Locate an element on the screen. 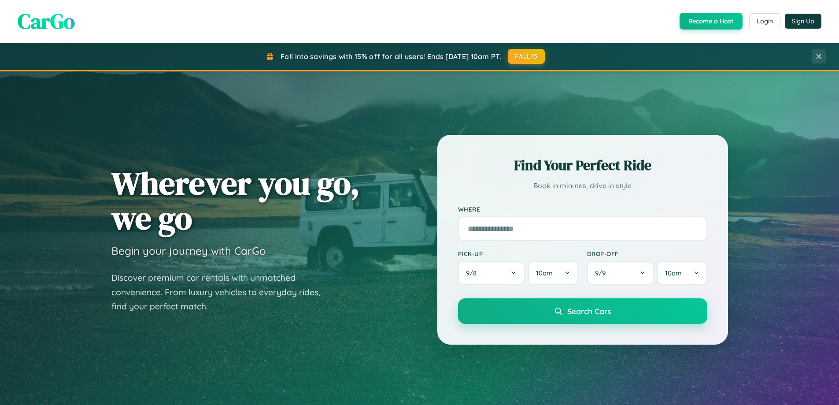 This screenshot has height=405, width=839. span: CarGo is located at coordinates (46, 21).